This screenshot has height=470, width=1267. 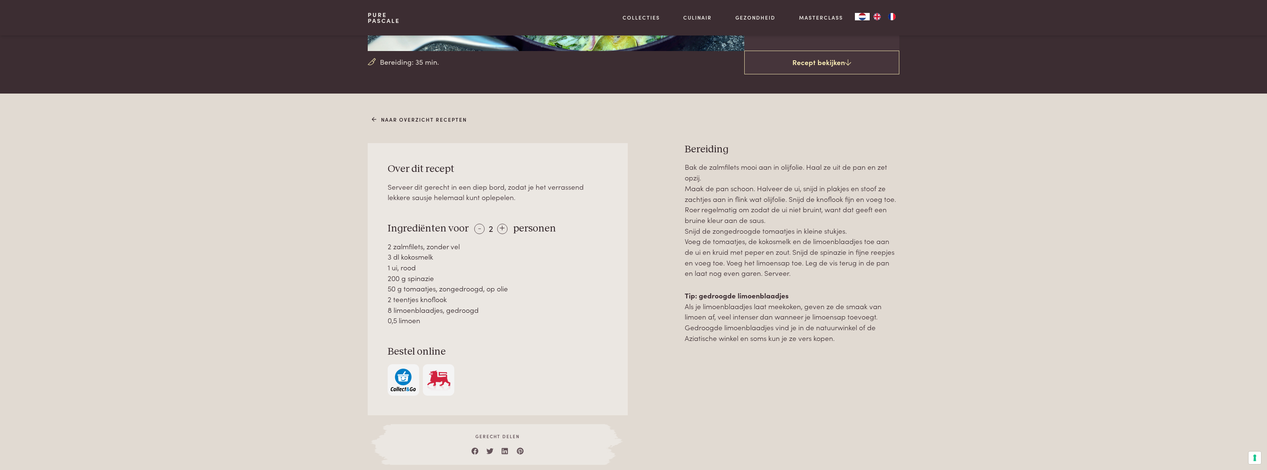 I want to click on h3: Over dit recept, so click(x=498, y=169).